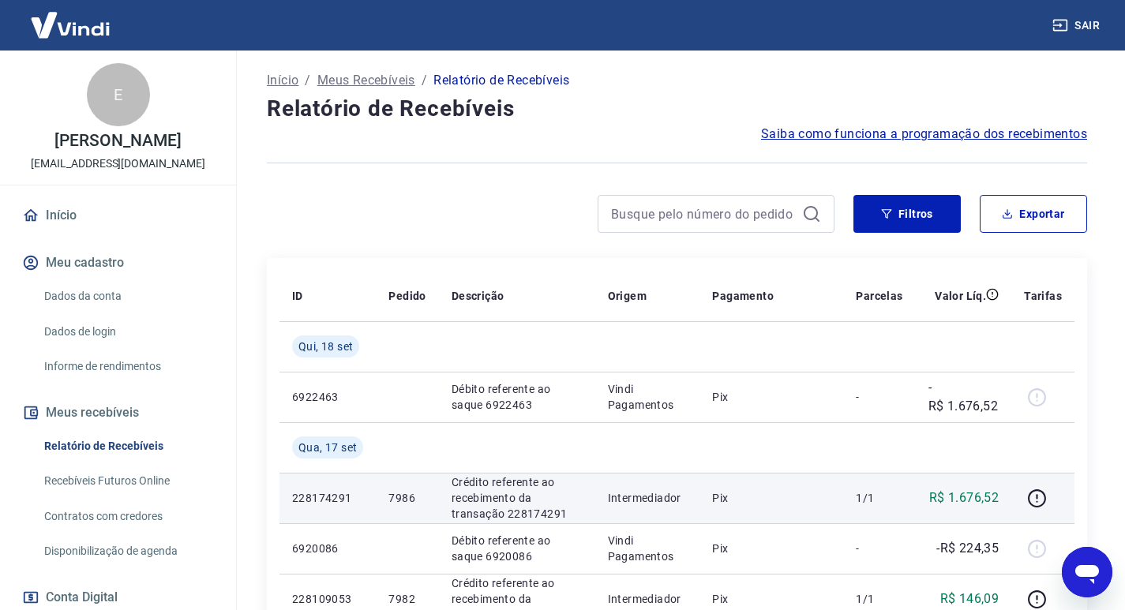  Describe the element at coordinates (969, 599) in the screenshot. I see `p: R$ 146,09` at that location.